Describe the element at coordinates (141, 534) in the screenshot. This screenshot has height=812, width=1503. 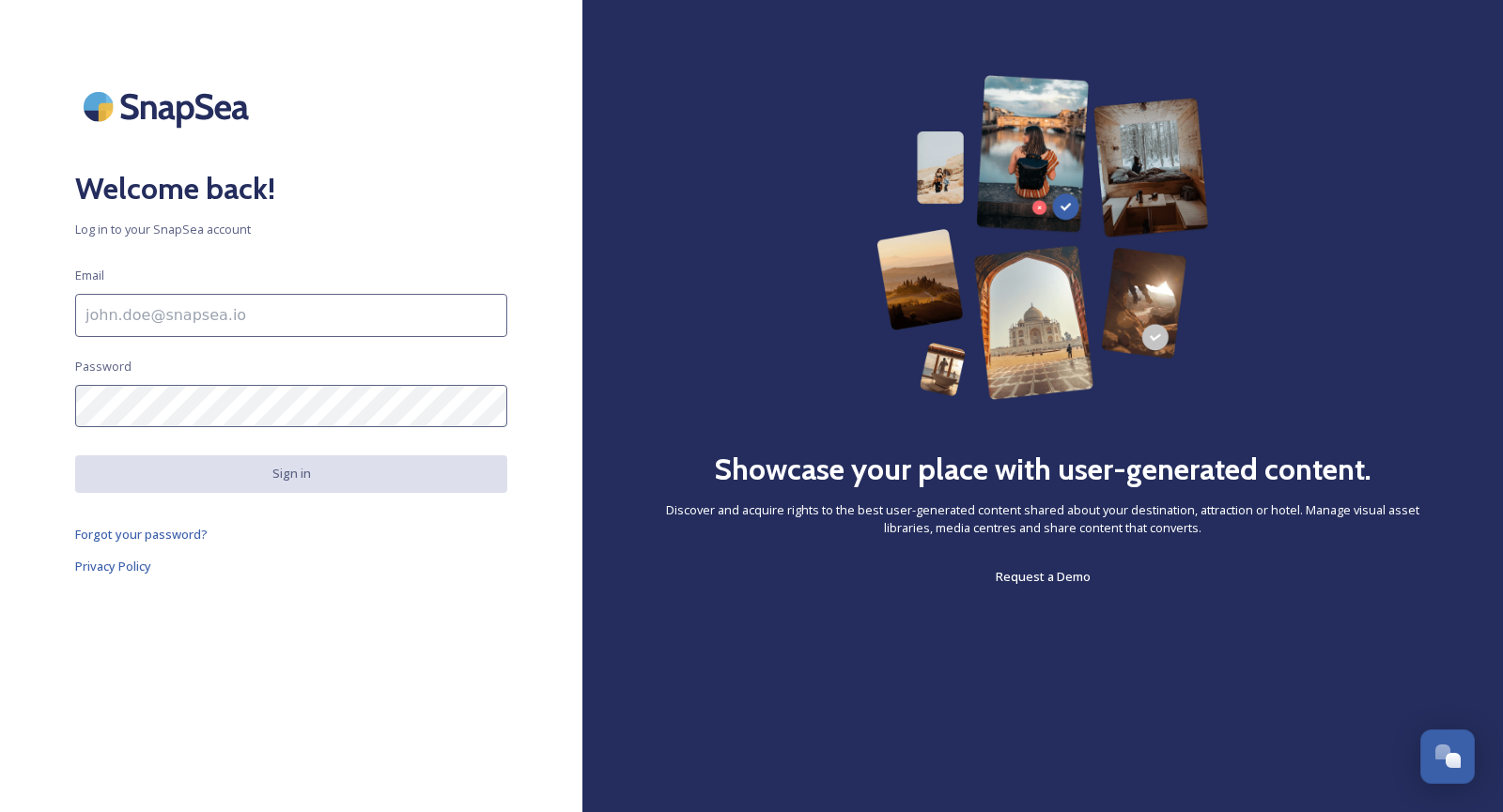
I see `span: Forgot your password?` at that location.